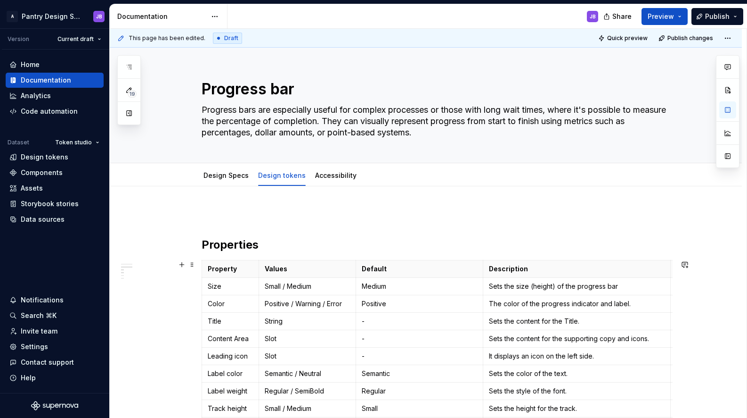 The height and width of the screenshot is (418, 747). What do you see at coordinates (687, 38) in the screenshot?
I see `button: Publish changes` at bounding box center [687, 38].